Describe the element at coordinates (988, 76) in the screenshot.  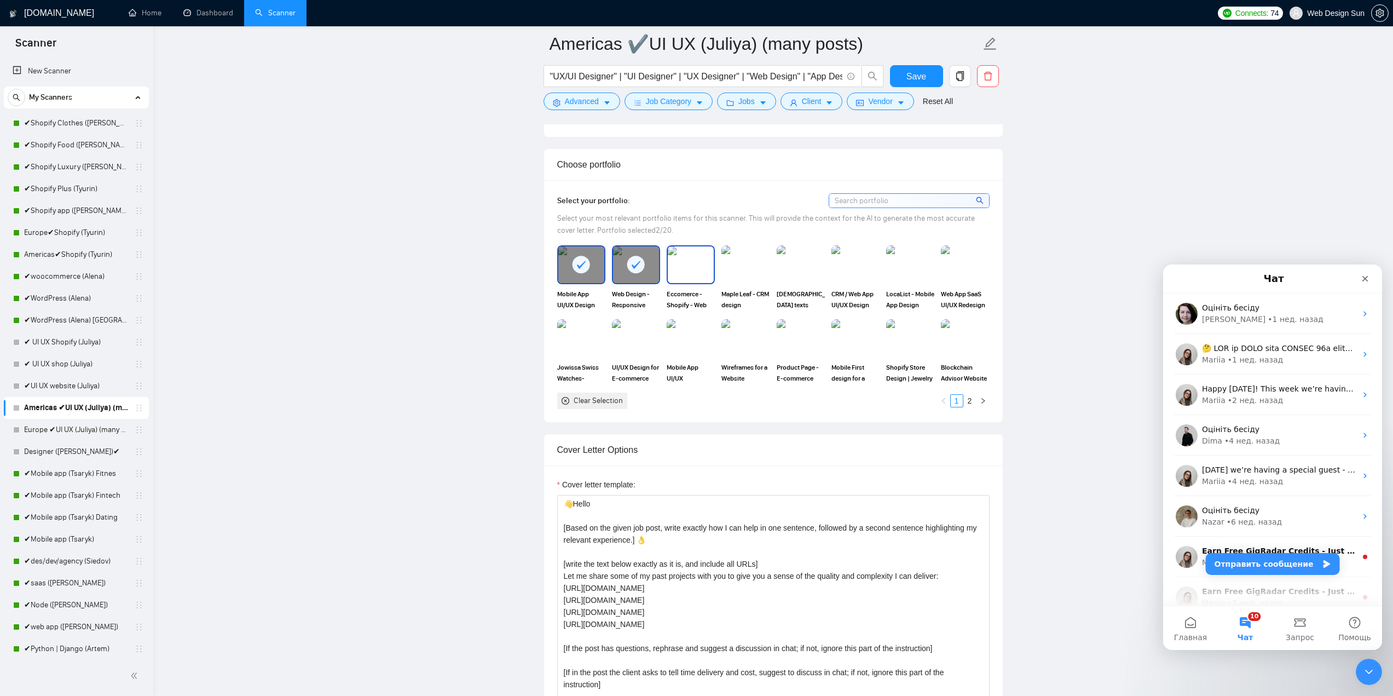
I see `span: delete` at that location.